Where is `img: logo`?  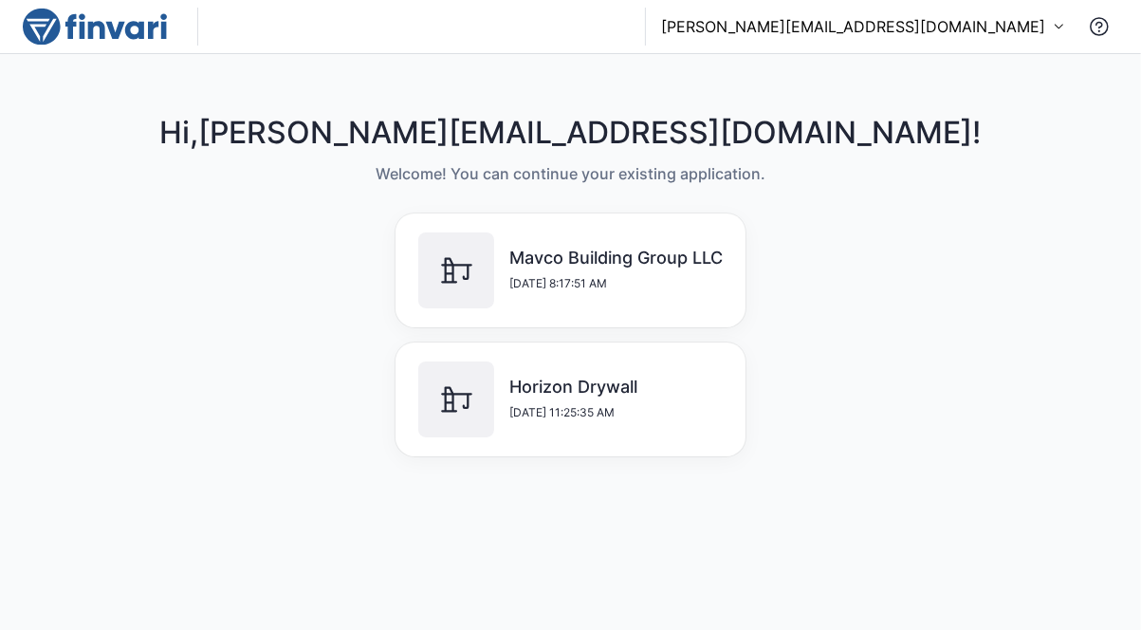 img: logo is located at coordinates (95, 27).